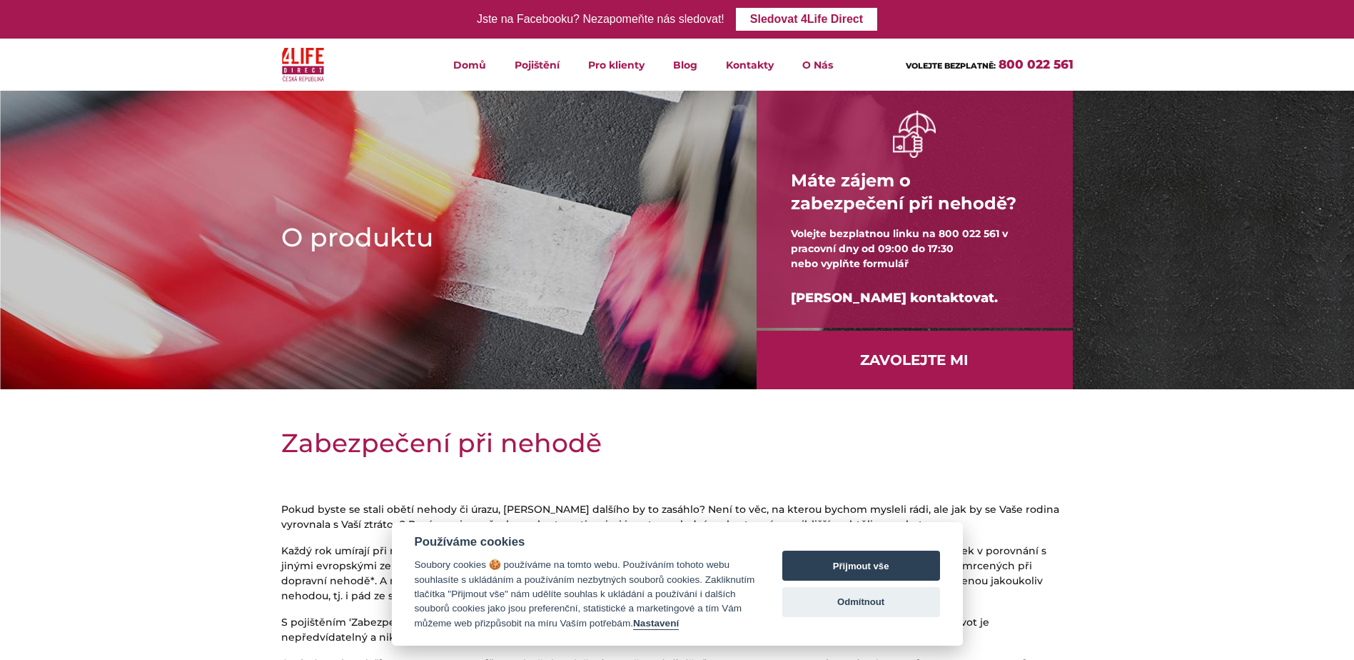 The image size is (1354, 660). I want to click on a: Sledovat 4Life Direct, so click(807, 19).